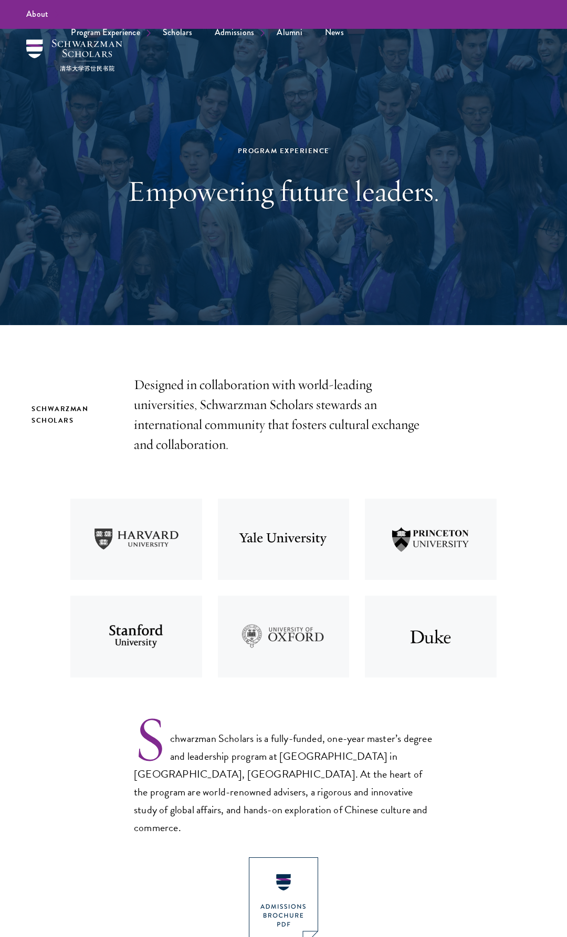 The image size is (567, 937). I want to click on h2: Schwarzman Scholars, so click(72, 415).